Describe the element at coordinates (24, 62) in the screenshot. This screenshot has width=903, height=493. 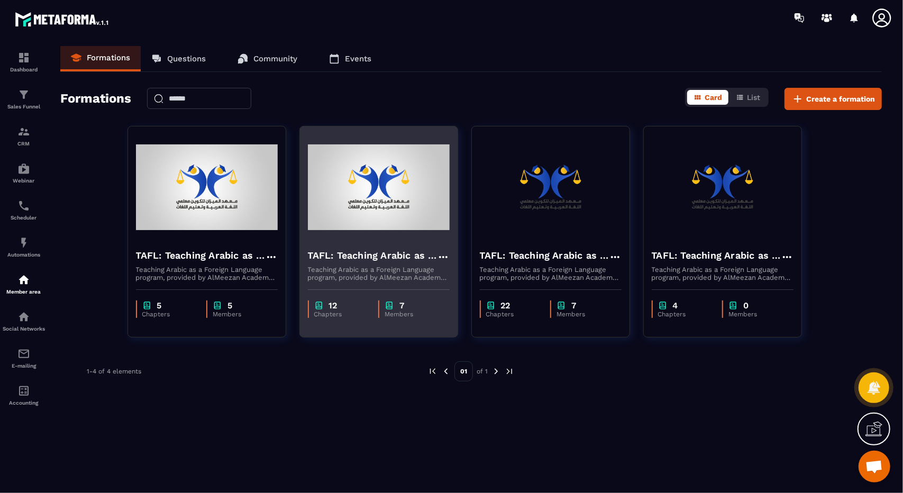
I see `a: formationformationDashboard` at that location.